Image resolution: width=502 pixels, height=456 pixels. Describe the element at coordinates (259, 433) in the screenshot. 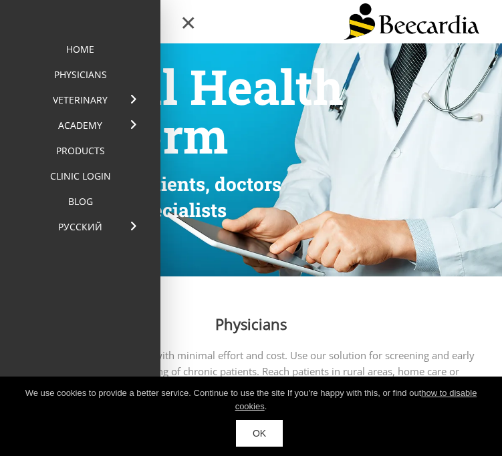

I see `a: OK` at that location.